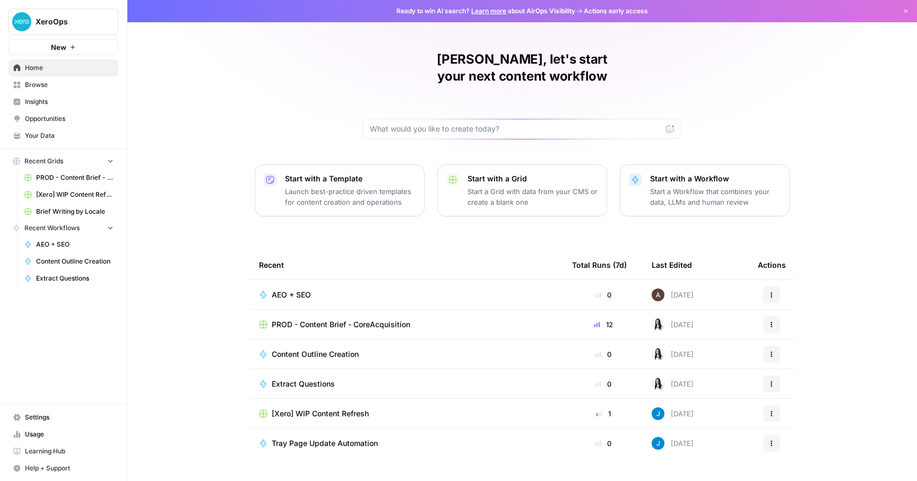 The height and width of the screenshot is (481, 917). What do you see at coordinates (69, 469) in the screenshot?
I see `span: Help + Support` at bounding box center [69, 469].